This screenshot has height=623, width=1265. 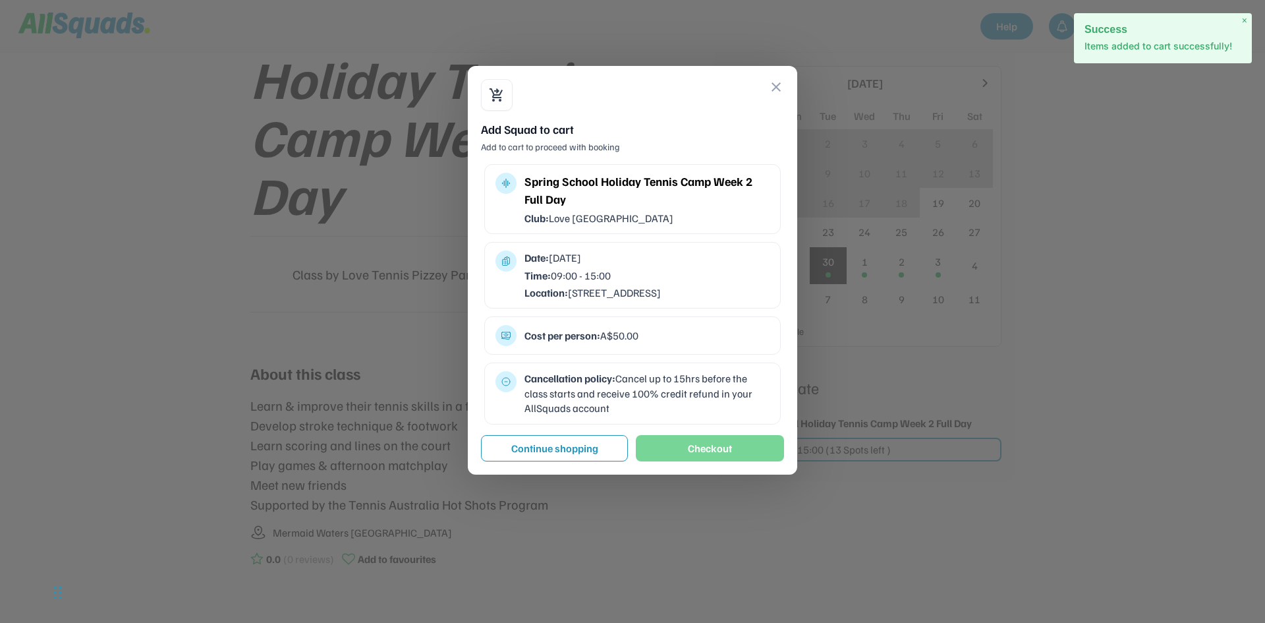 I want to click on div: Cancel up to 15hrs before the class starts and receive 100% credit refund in your AllSquads account, so click(x=647, y=393).